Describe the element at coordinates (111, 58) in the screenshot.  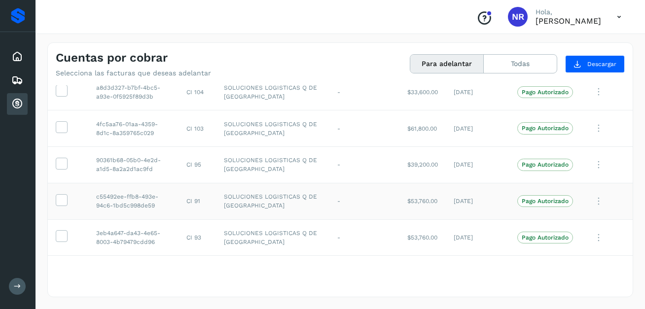
I see `h4: Cuentas por cobrar` at that location.